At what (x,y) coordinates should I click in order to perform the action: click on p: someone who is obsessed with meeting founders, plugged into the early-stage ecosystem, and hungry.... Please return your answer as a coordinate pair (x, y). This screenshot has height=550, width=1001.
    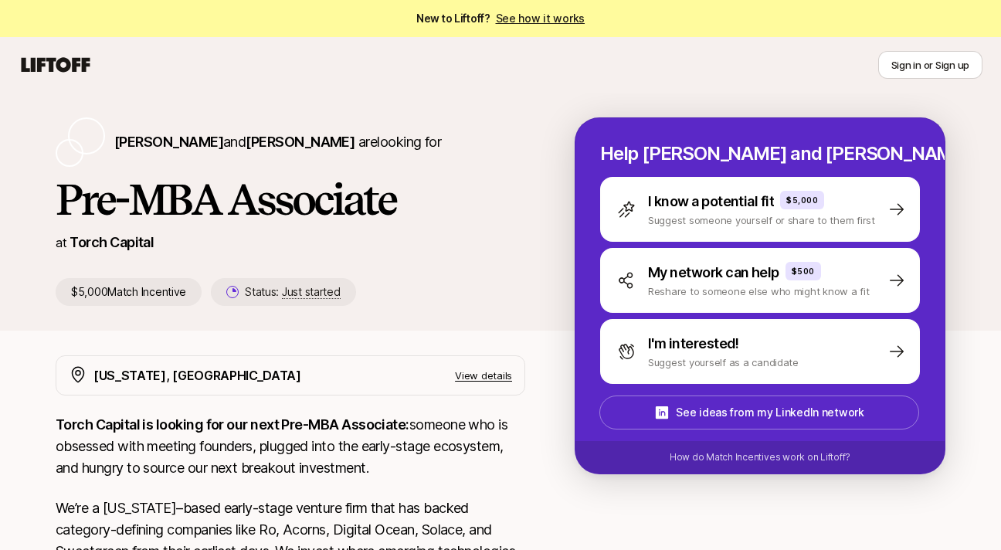
    Looking at the image, I should click on (290, 446).